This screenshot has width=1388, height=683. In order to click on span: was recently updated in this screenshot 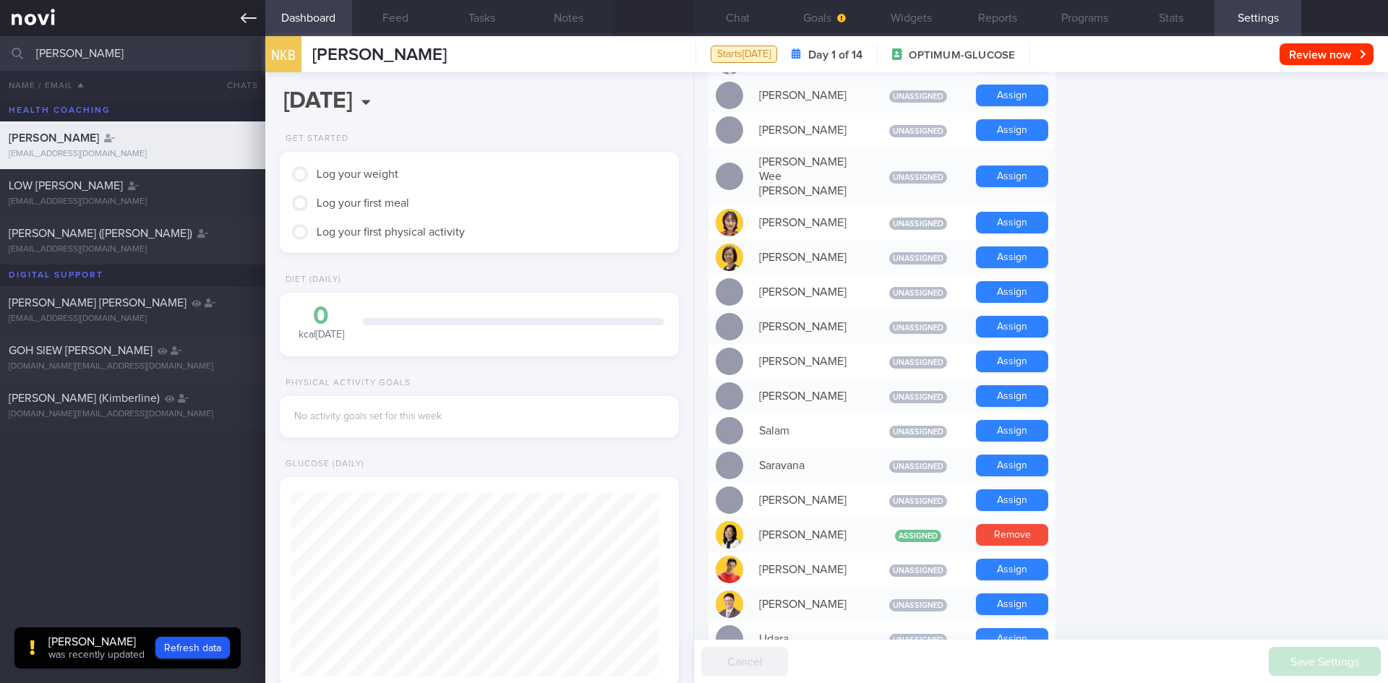, I will do `click(96, 655)`.